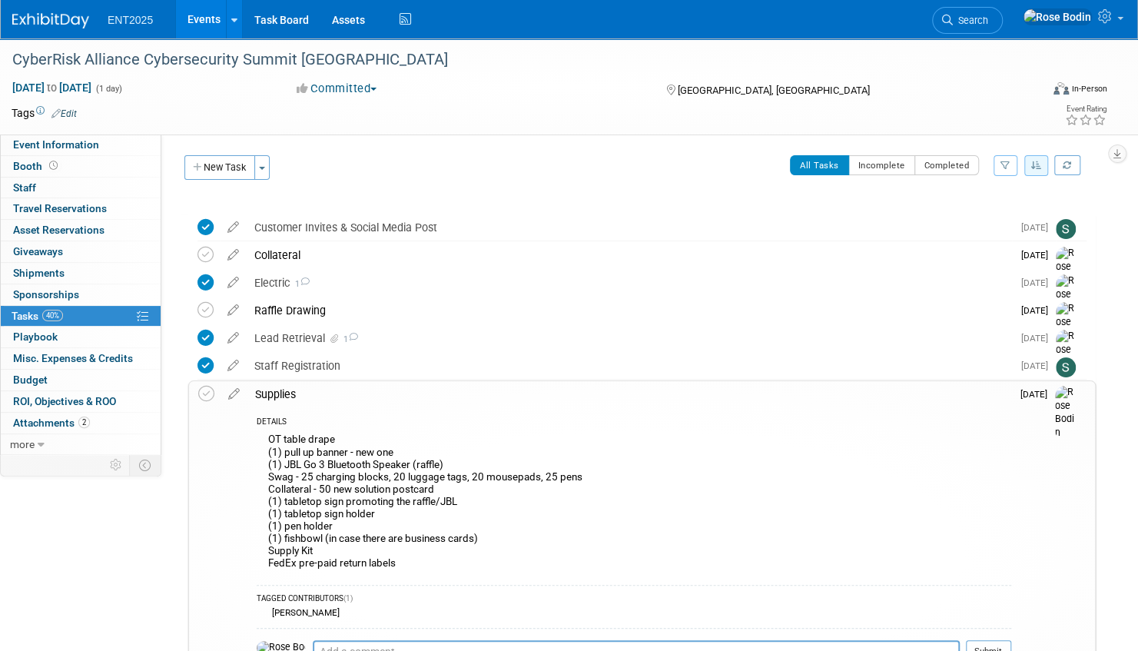 Image resolution: width=1138 pixels, height=651 pixels. Describe the element at coordinates (81, 423) in the screenshot. I see `a: Attachments2` at that location.